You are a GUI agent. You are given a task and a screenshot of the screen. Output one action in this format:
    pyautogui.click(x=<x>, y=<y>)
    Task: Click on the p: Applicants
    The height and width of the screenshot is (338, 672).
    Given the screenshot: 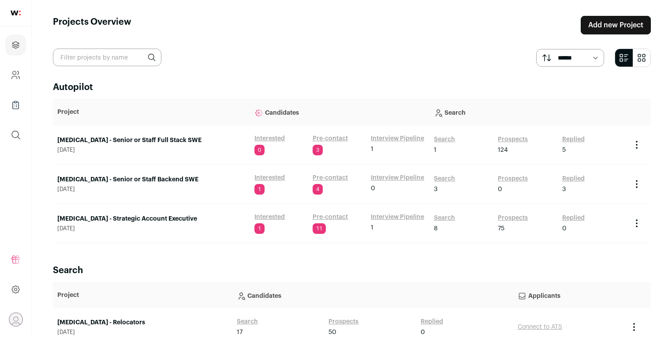 What is the action you would take?
    pyautogui.click(x=569, y=295)
    